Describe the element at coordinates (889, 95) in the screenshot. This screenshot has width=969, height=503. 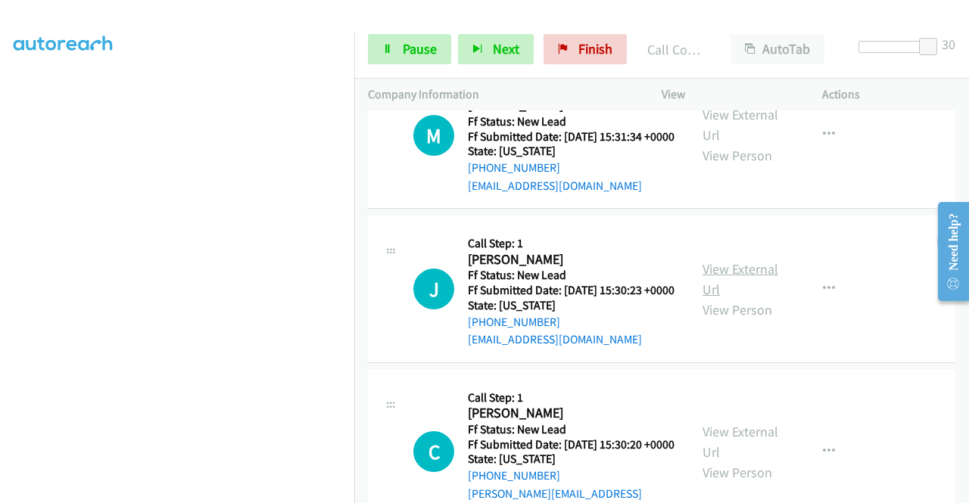
I see `p: Actions` at that location.